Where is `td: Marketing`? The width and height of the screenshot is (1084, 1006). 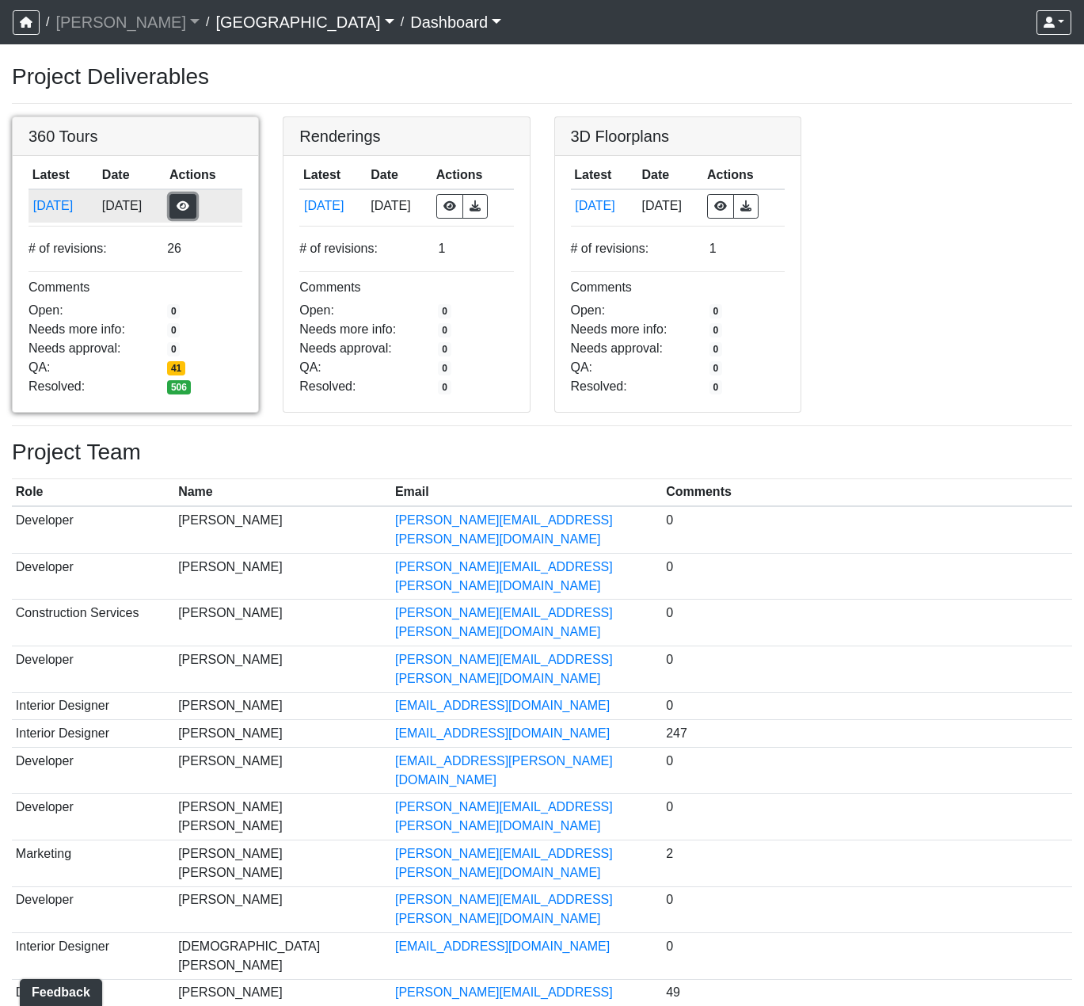
td: Marketing is located at coordinates (93, 863).